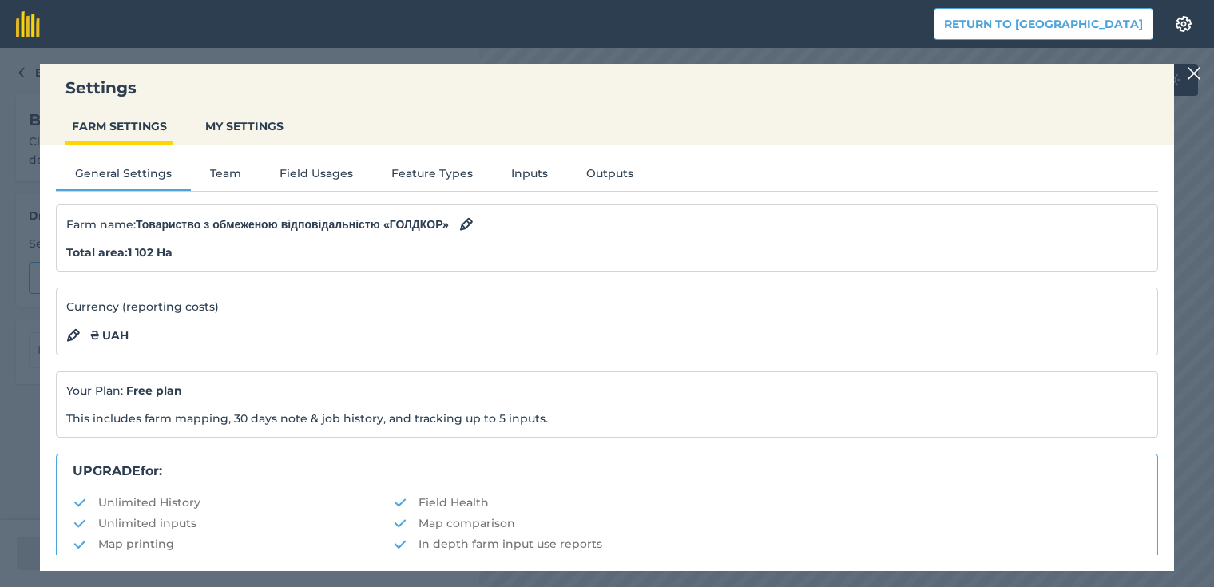 The image size is (1214, 587). I want to click on strong: UPGRADE, so click(106, 470).